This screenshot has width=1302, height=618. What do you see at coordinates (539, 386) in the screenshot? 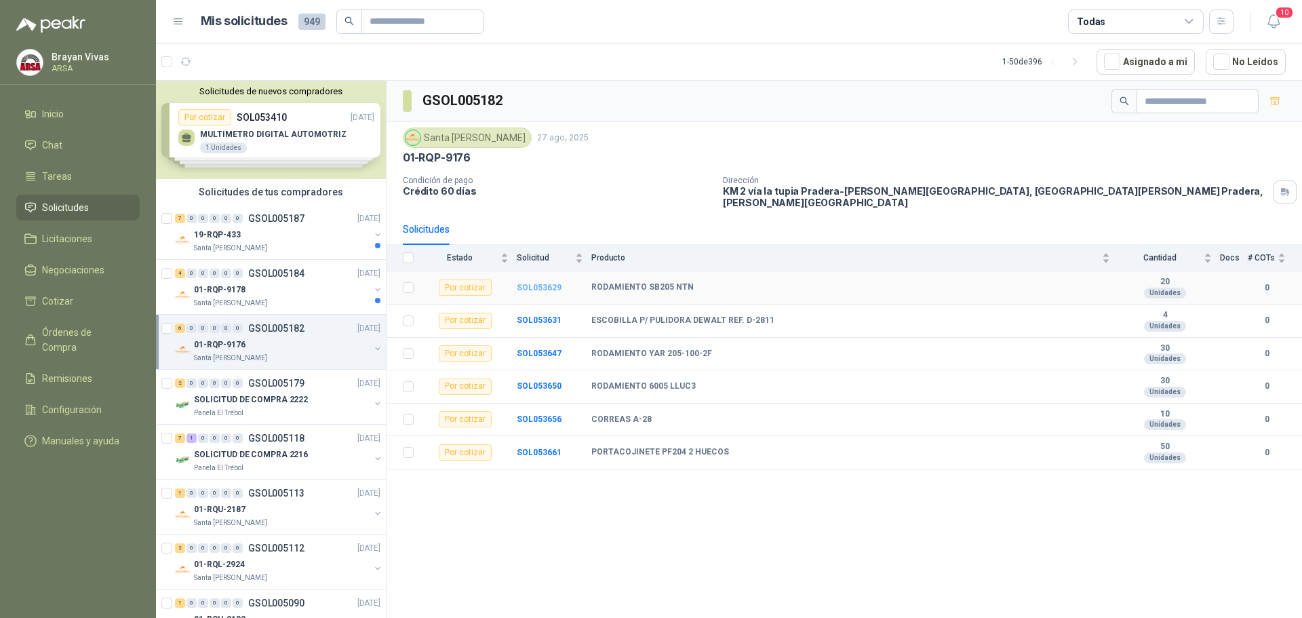
I see `b: SOL053650` at bounding box center [539, 386].